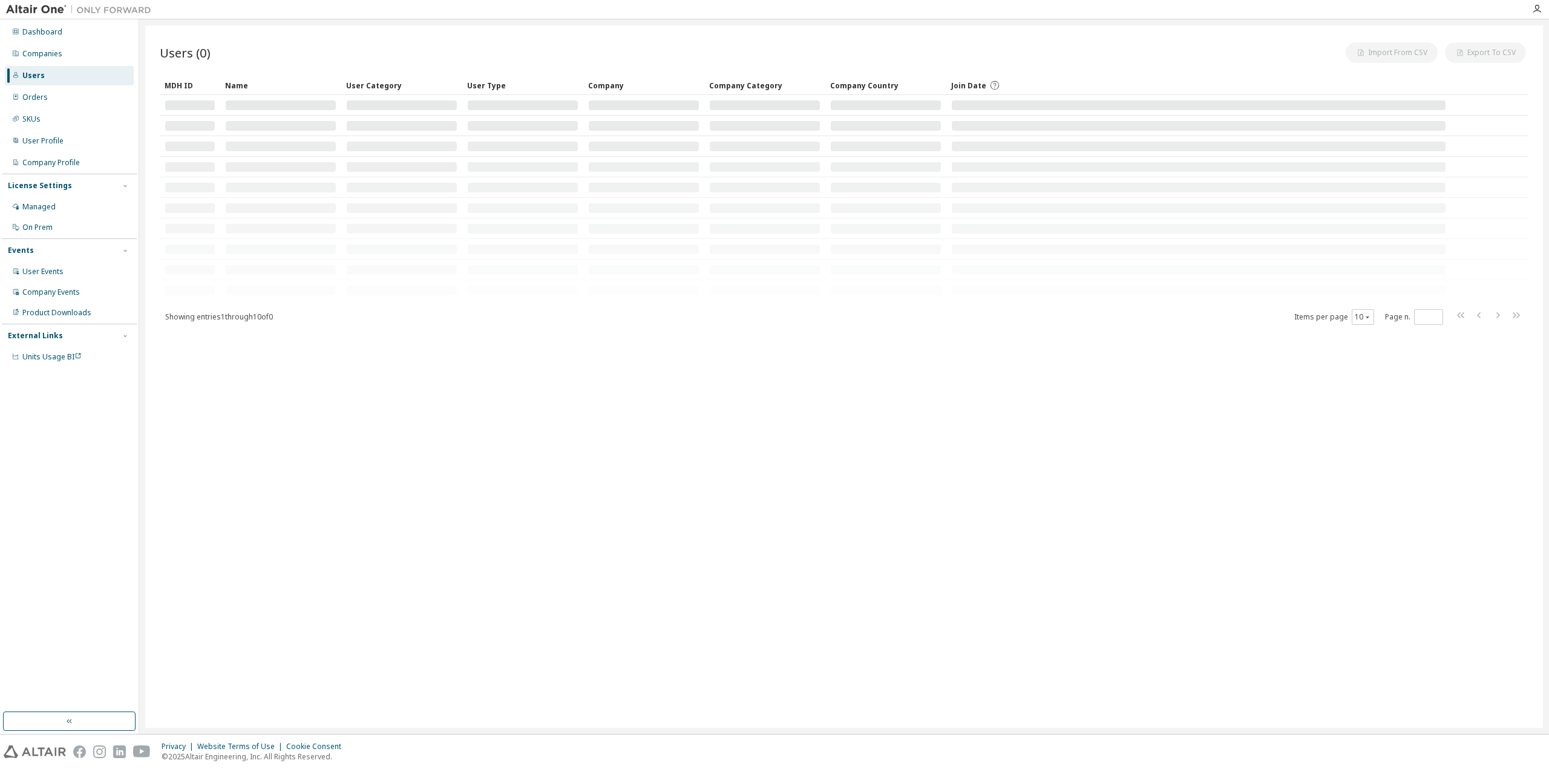 The height and width of the screenshot is (769, 1549). I want to click on div: Cookie Consent, so click(317, 746).